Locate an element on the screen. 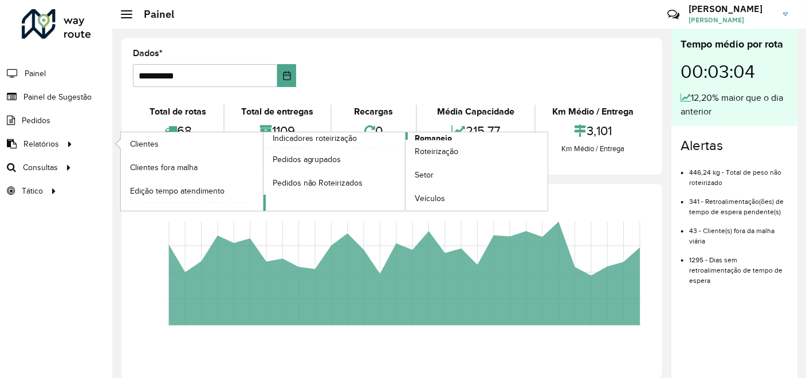 This screenshot has width=806, height=378. font: 0 is located at coordinates (379, 131).